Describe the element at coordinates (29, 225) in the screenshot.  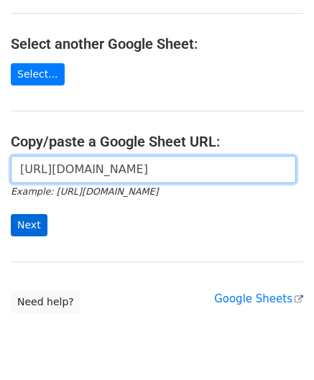
I see `input: Next` at that location.